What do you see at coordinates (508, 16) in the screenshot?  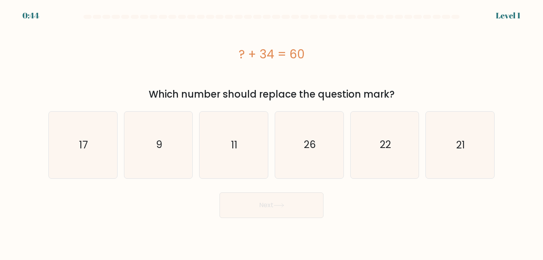 I see `div: Level 1` at bounding box center [508, 16].